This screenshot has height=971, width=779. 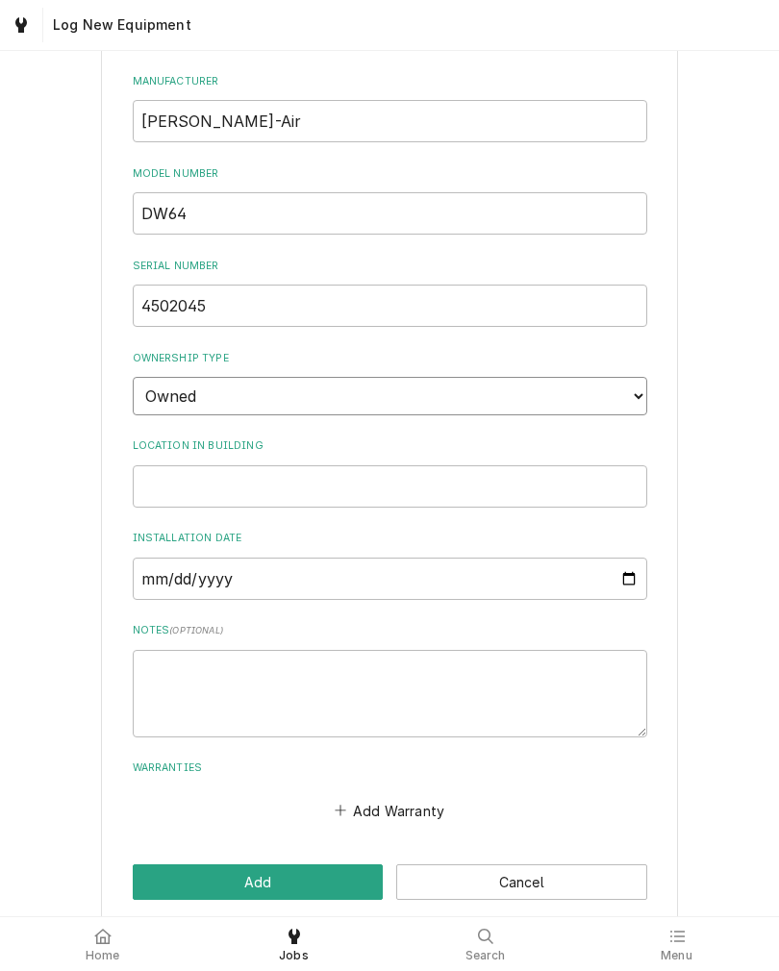 What do you see at coordinates (389, 882) in the screenshot?
I see `div: Button Group Row` at bounding box center [389, 882].